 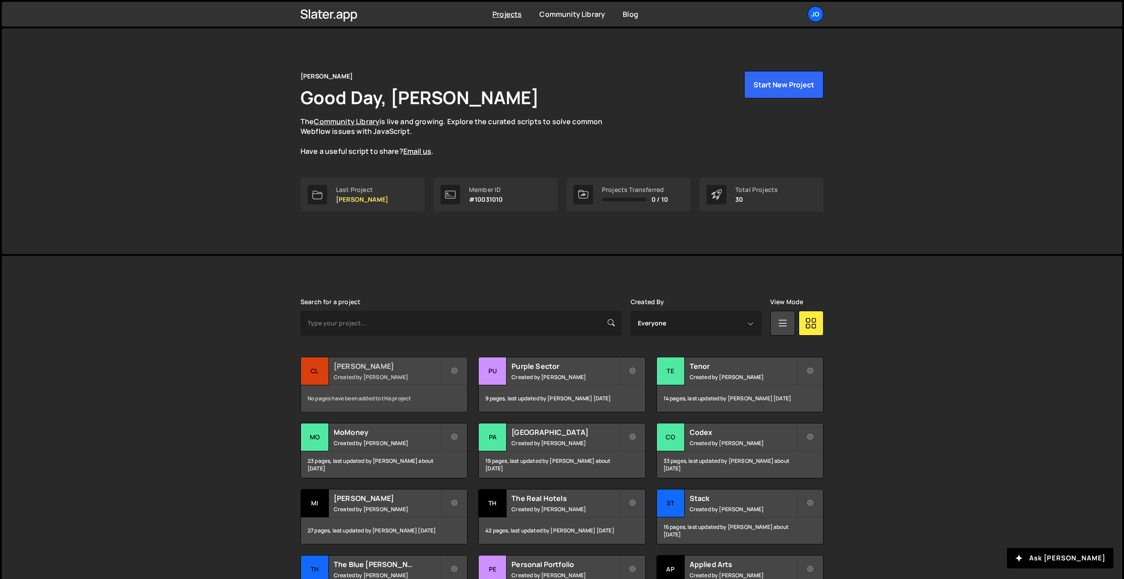 What do you see at coordinates (384, 399) in the screenshot?
I see `div: No pages have been added to this project` at bounding box center [384, 399].